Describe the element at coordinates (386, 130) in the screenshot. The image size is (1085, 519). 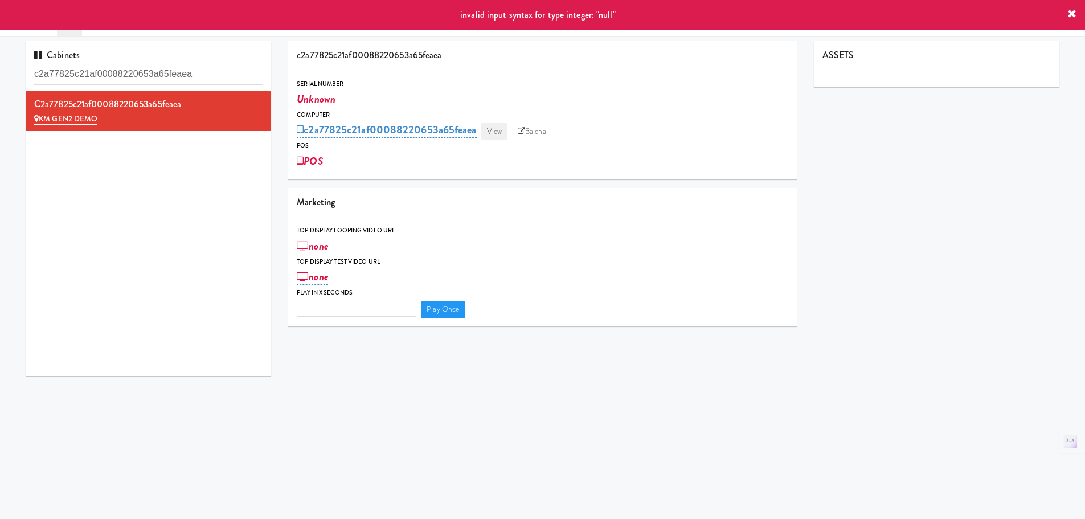
I see `a: c2a77825c21af00088220653a65feaea` at that location.